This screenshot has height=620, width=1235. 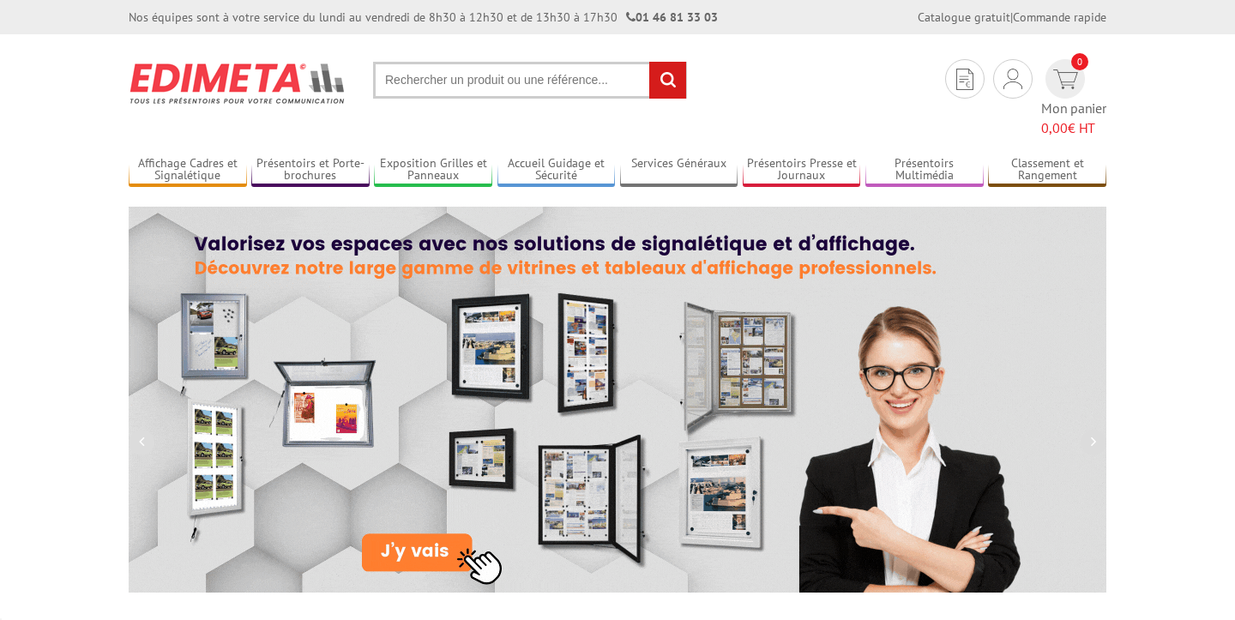 I want to click on a: Services Généraux, so click(x=679, y=170).